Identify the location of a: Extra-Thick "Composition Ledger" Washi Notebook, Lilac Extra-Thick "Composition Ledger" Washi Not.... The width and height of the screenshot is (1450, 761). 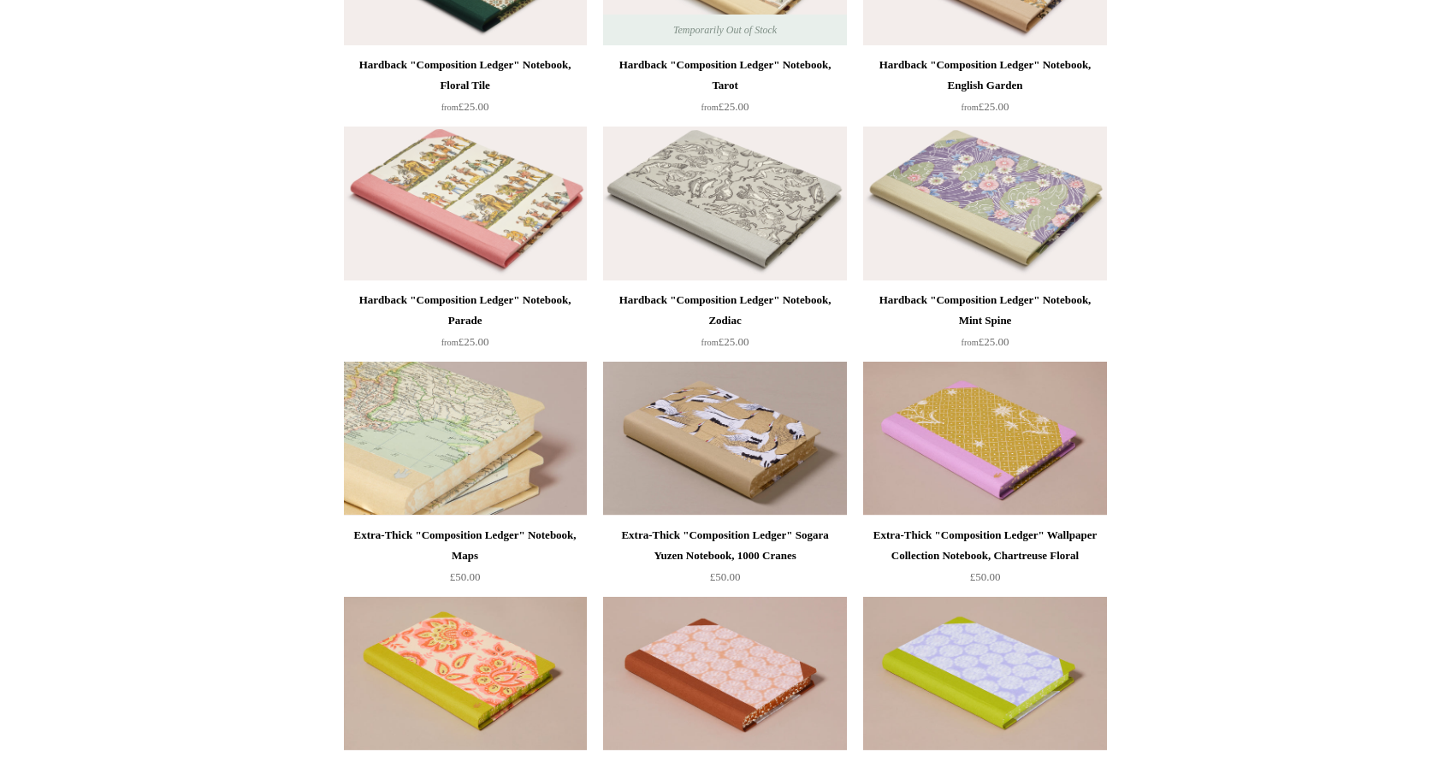
(985, 674).